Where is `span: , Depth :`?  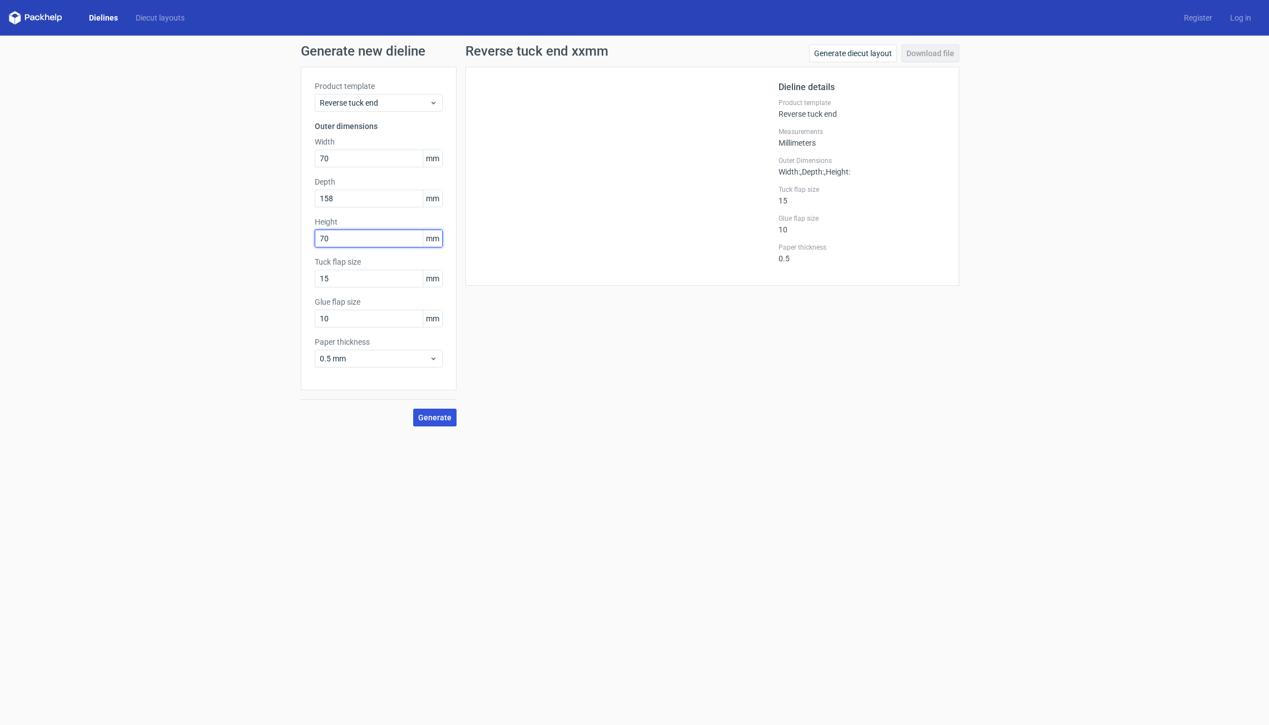
span: , Depth : is located at coordinates (812, 172).